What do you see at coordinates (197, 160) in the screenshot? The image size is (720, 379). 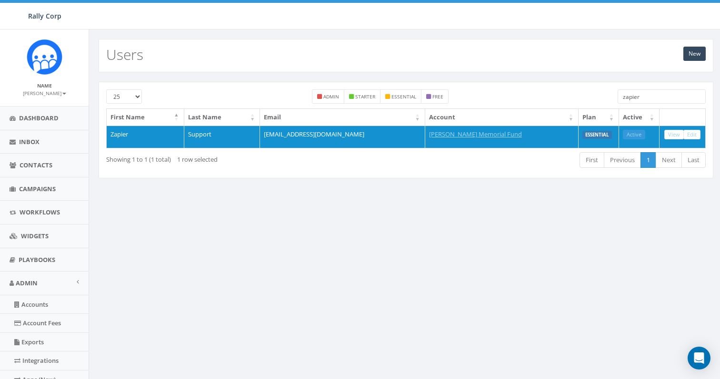 I see `span: 1 row selected` at bounding box center [197, 160].